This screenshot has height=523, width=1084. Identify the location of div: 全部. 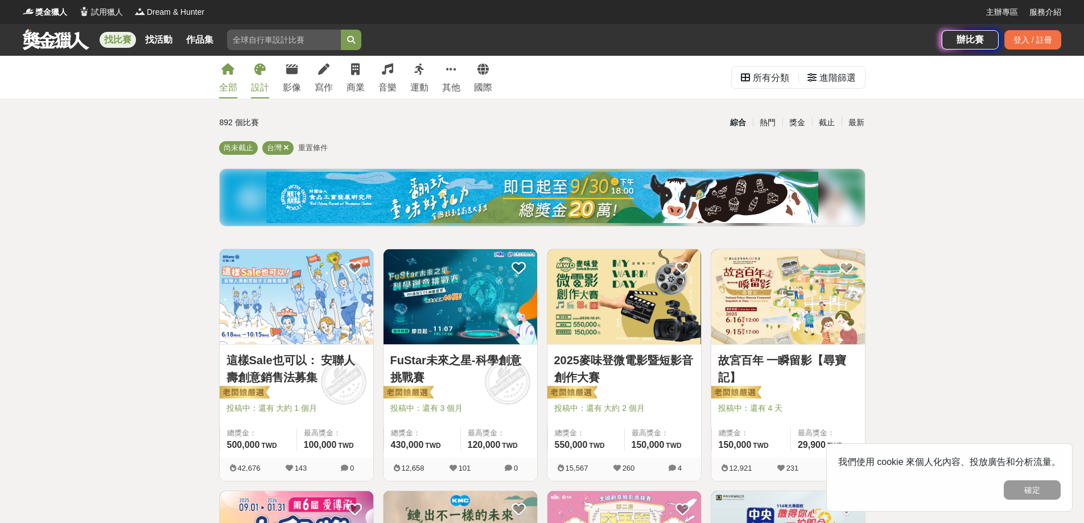
(228, 88).